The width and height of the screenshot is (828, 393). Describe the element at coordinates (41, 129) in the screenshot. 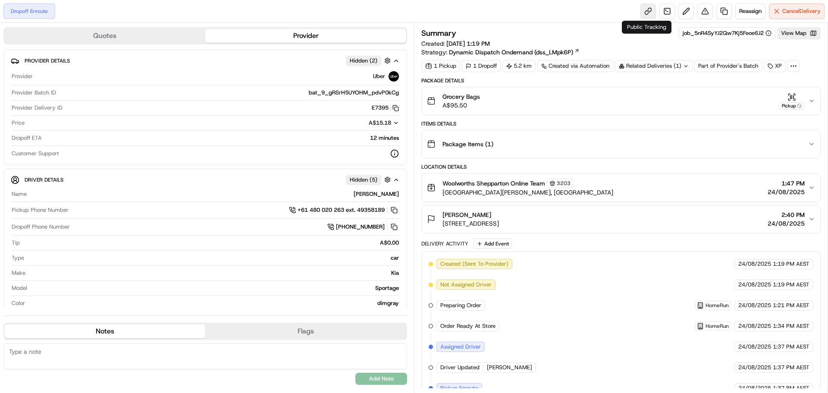

I see `span: Knowledge Base` at that location.